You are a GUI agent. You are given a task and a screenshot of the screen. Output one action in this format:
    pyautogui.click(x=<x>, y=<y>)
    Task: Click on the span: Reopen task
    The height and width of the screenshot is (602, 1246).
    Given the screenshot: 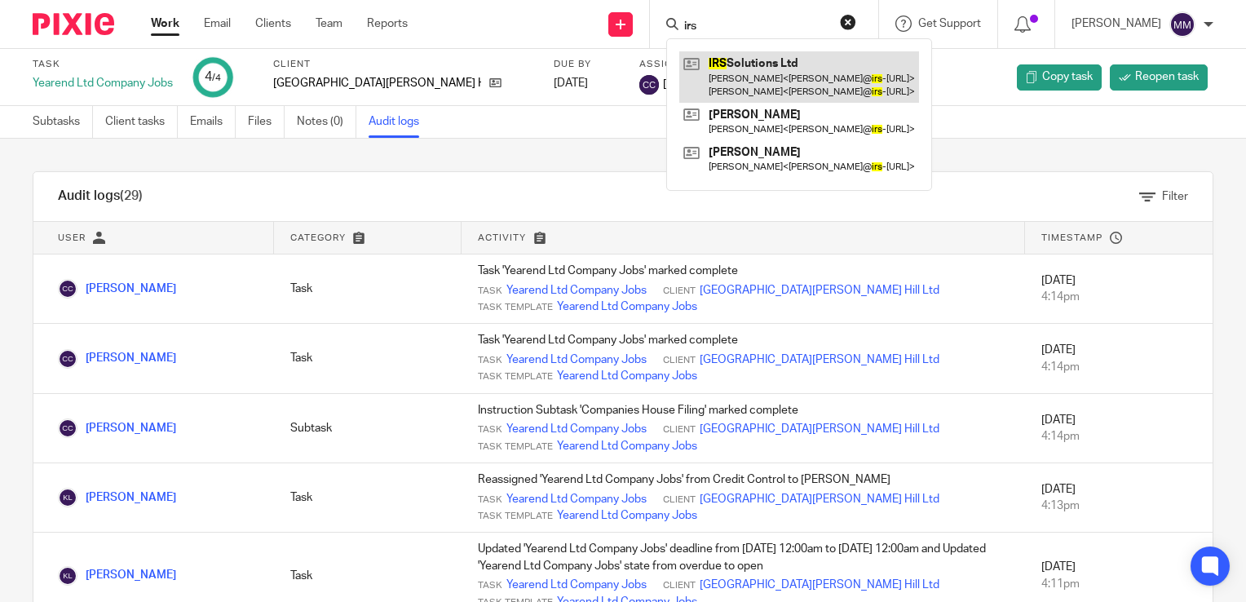 What is the action you would take?
    pyautogui.click(x=1167, y=77)
    